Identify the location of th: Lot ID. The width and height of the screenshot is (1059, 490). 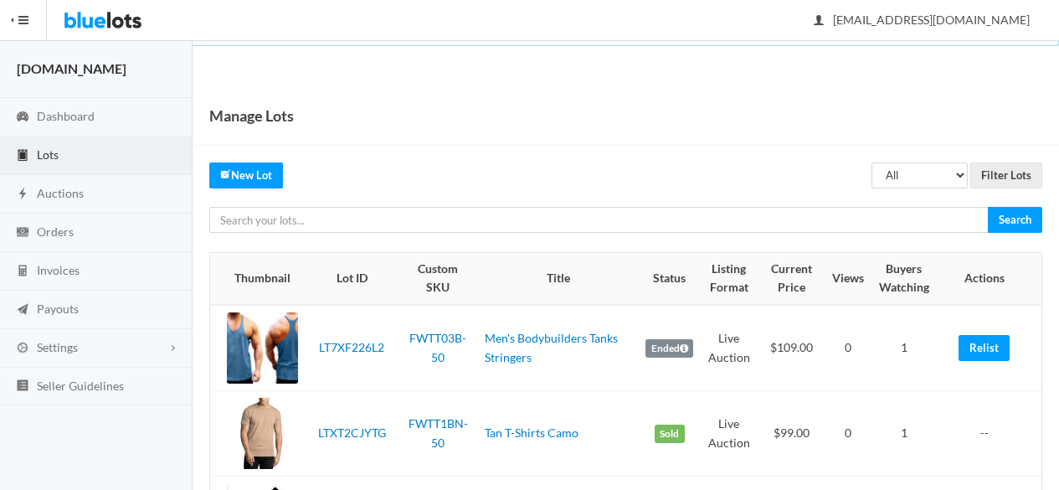
(351, 279).